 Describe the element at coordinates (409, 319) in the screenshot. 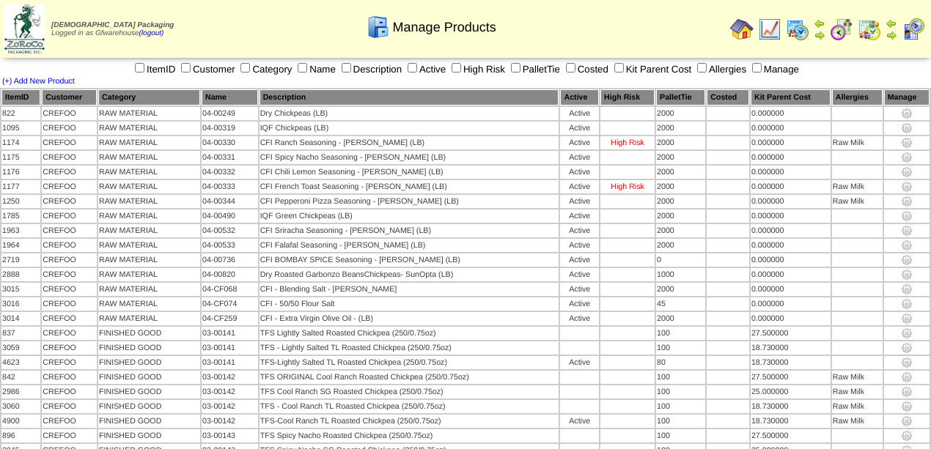

I see `td: CFI - Extra Virgin Olive Oil - (LB)` at that location.